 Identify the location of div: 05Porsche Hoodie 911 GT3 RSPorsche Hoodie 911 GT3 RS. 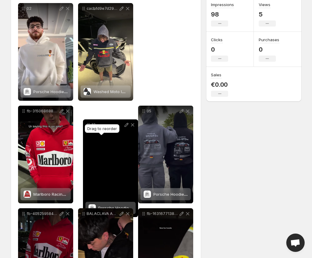
(165, 155).